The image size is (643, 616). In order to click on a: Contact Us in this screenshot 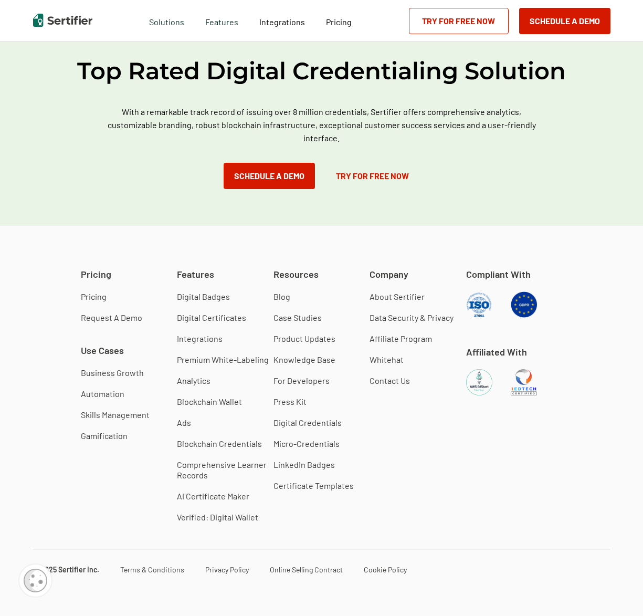, I will do `click(390, 381)`.